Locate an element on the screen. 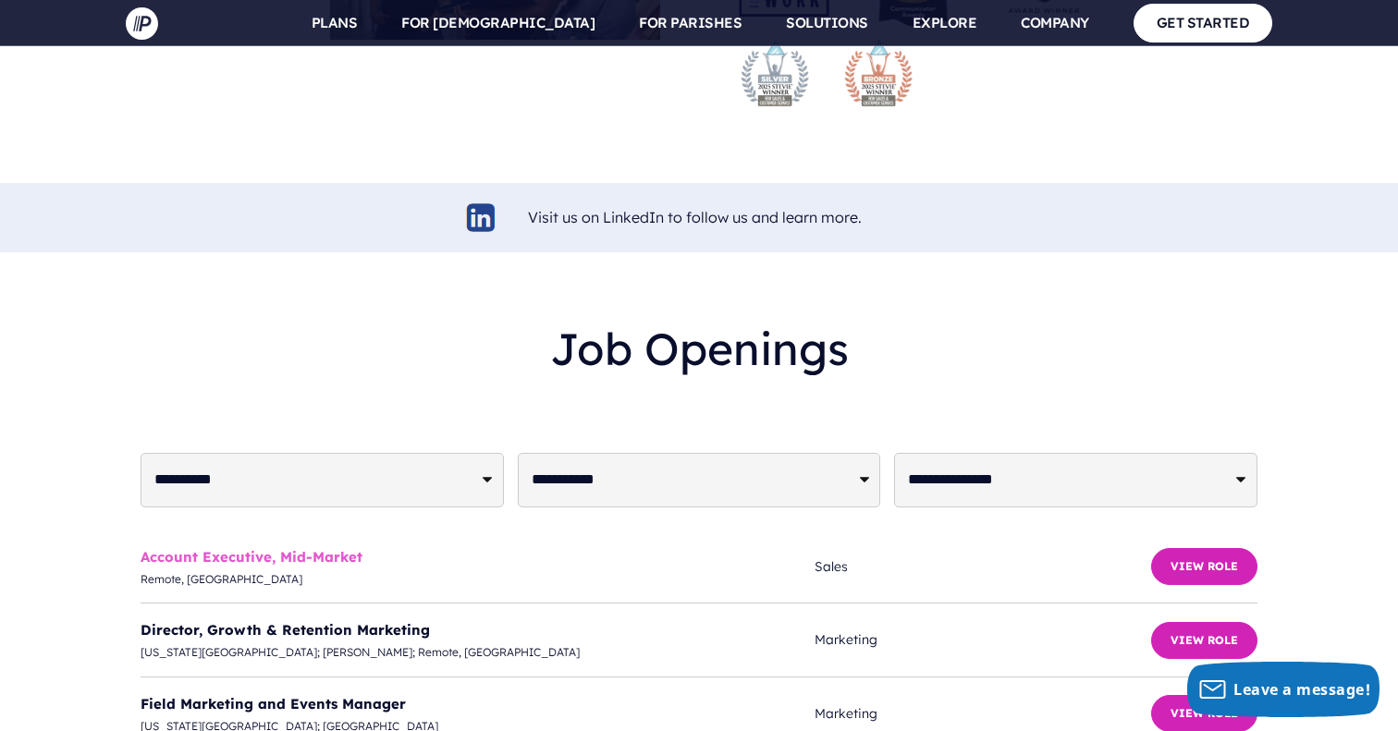 The height and width of the screenshot is (731, 1398). a: Director, Growth & Retention Marketing is located at coordinates (285, 630).